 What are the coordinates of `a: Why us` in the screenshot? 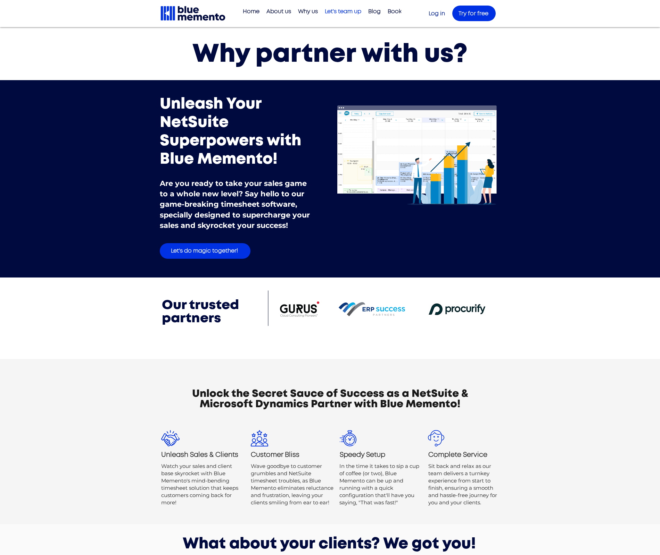 It's located at (308, 13).